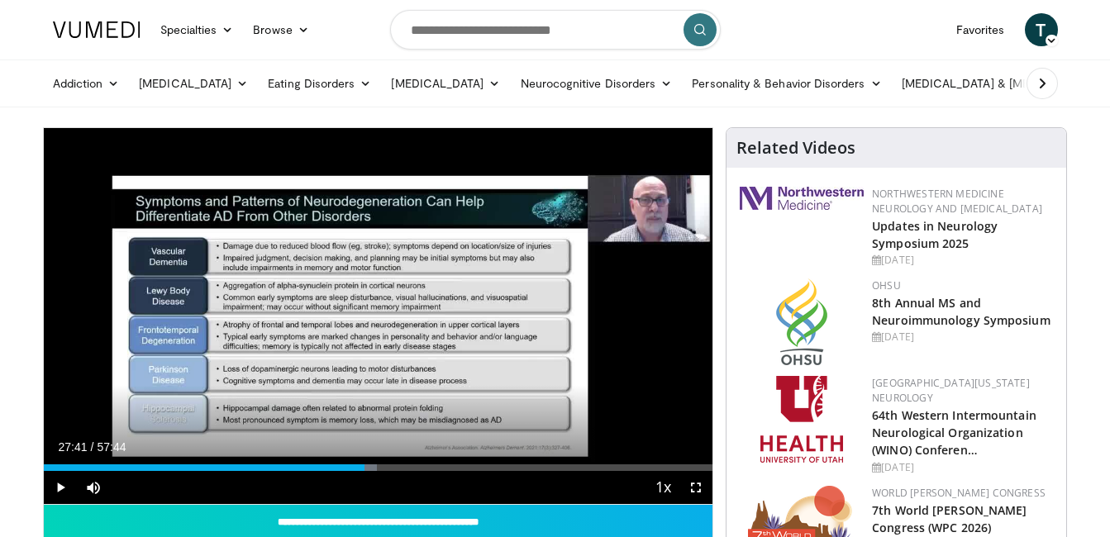  What do you see at coordinates (379, 468) in the screenshot?
I see `div: Progress Bar` at bounding box center [379, 468].